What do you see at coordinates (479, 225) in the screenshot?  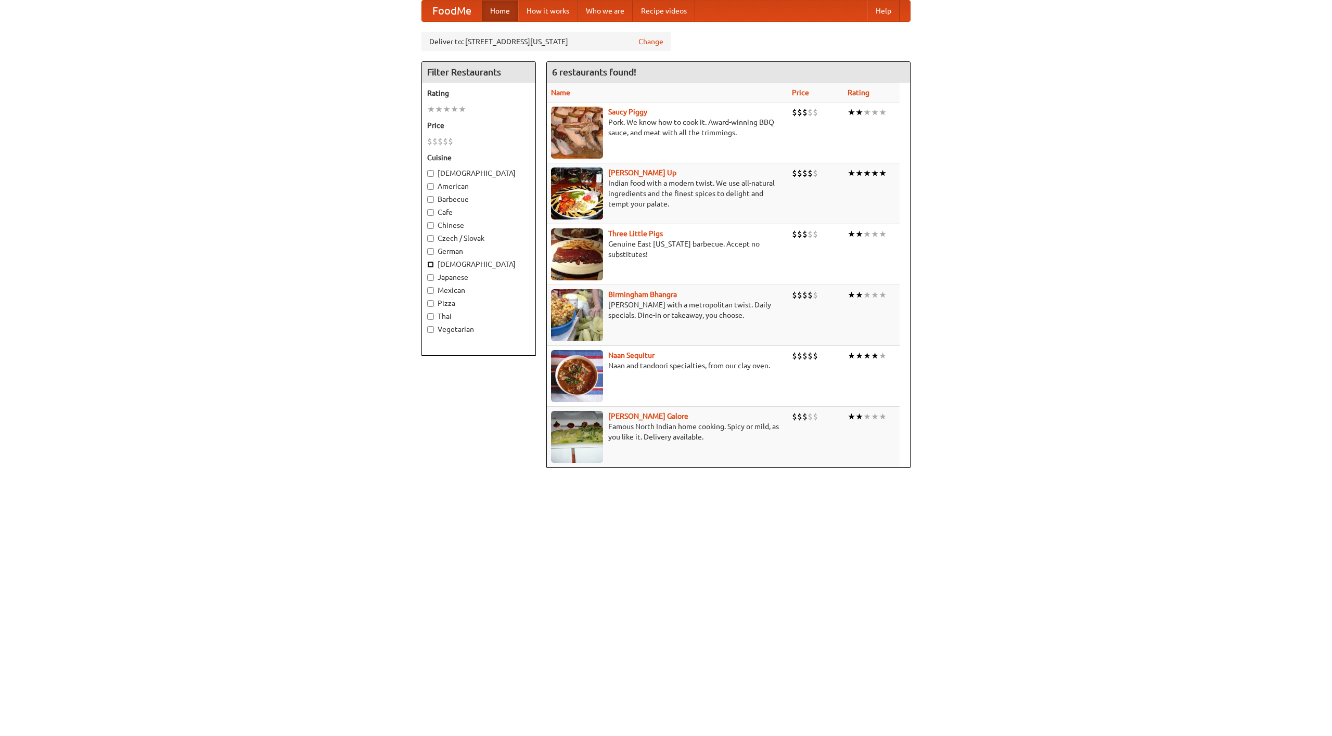 I see `label: Chinese` at bounding box center [479, 225].